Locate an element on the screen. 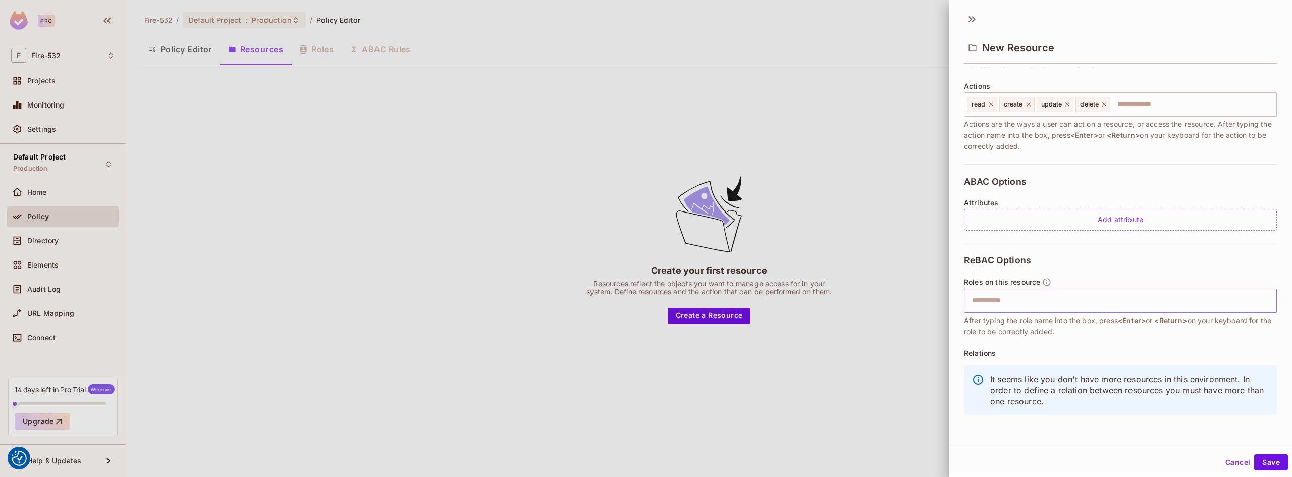 Image resolution: width=1292 pixels, height=477 pixels. span: ReBAC Options is located at coordinates (997, 260).